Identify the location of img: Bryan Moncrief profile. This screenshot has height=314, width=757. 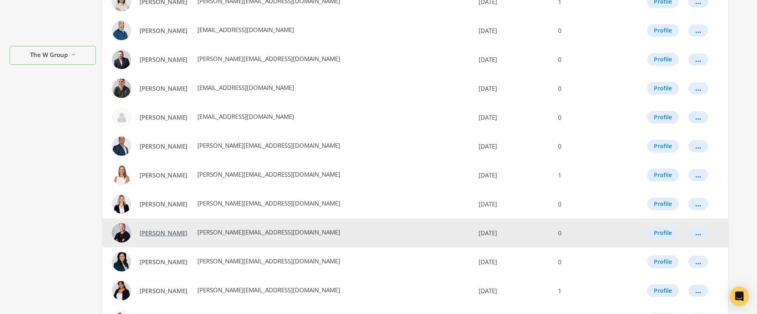
(122, 146).